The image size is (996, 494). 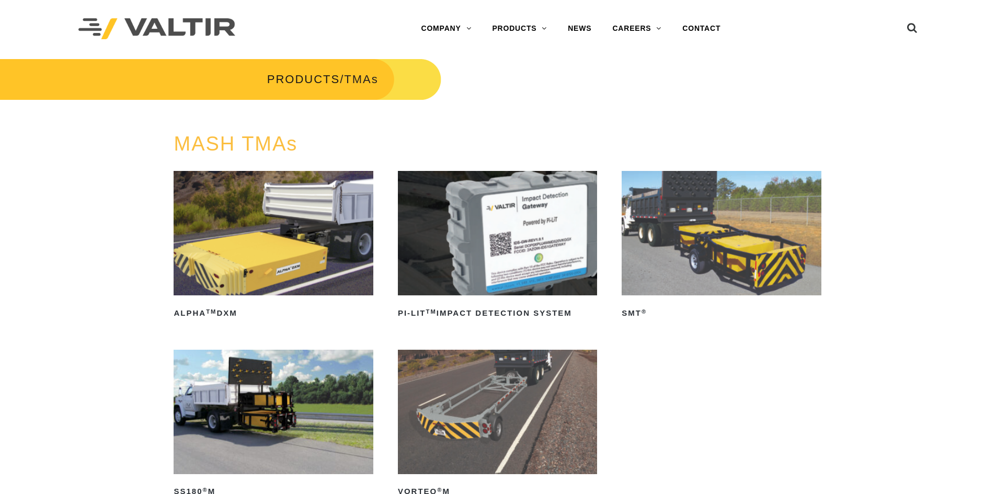 I want to click on a: PI-LITTMImpact Detection System, so click(x=497, y=246).